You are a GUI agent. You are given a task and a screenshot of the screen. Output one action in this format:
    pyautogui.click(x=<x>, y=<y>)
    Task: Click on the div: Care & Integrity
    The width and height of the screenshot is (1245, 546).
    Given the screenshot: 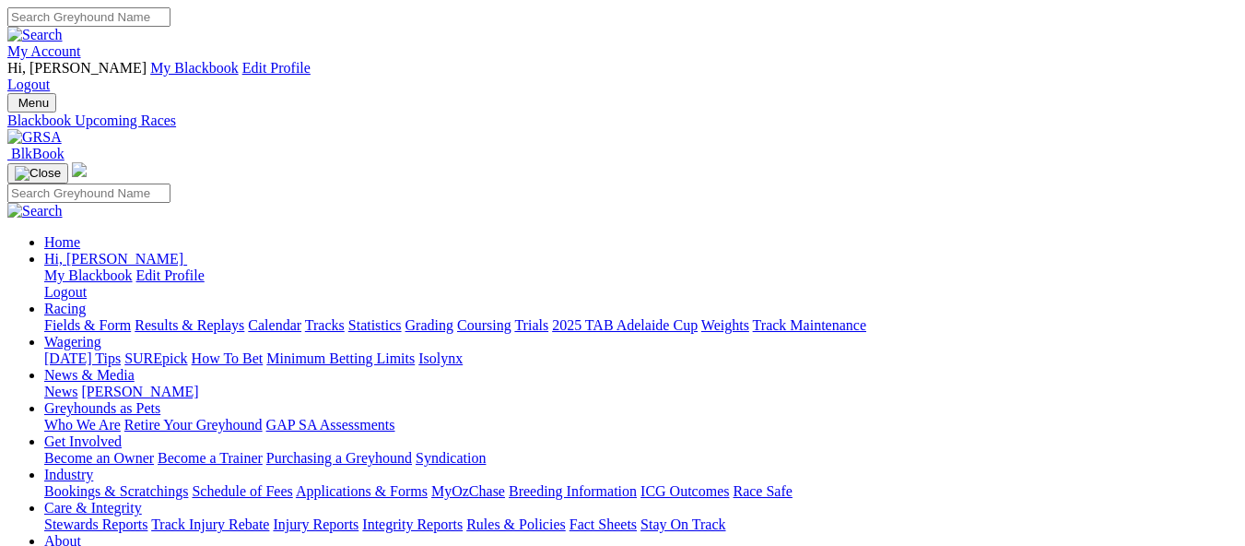 What is the action you would take?
    pyautogui.click(x=640, y=524)
    